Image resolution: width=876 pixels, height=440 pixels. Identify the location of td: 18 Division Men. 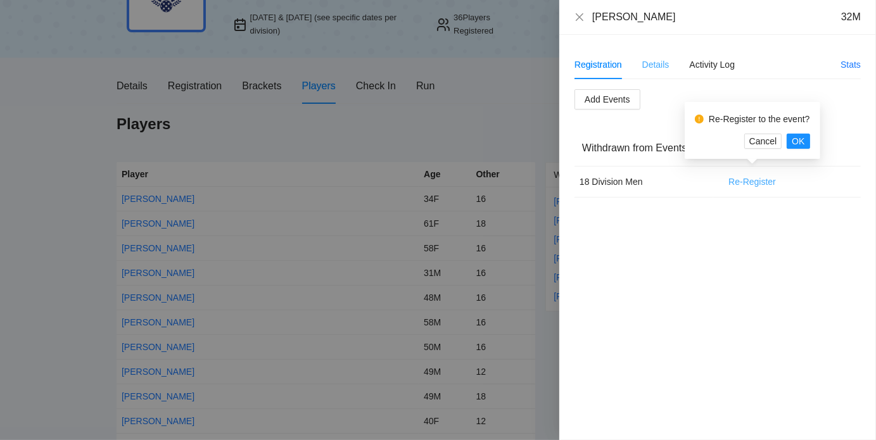
(643, 182).